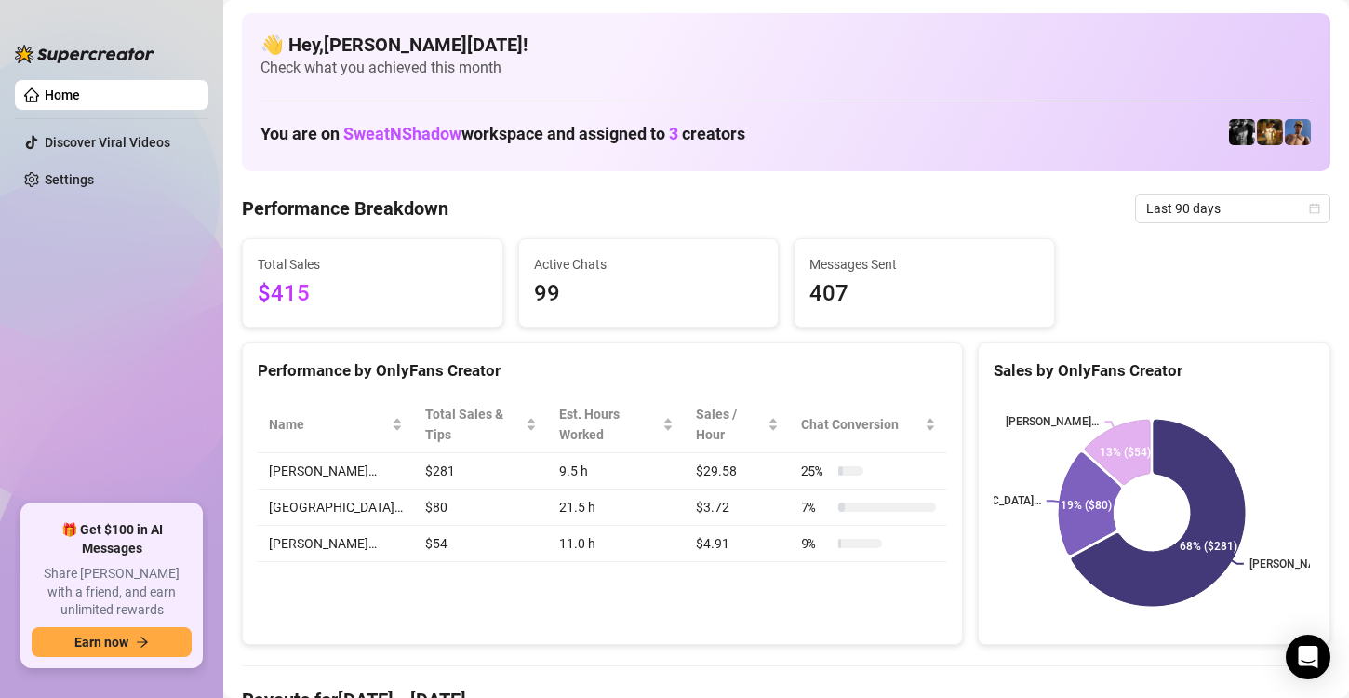  I want to click on span: Active Chats, so click(649, 264).